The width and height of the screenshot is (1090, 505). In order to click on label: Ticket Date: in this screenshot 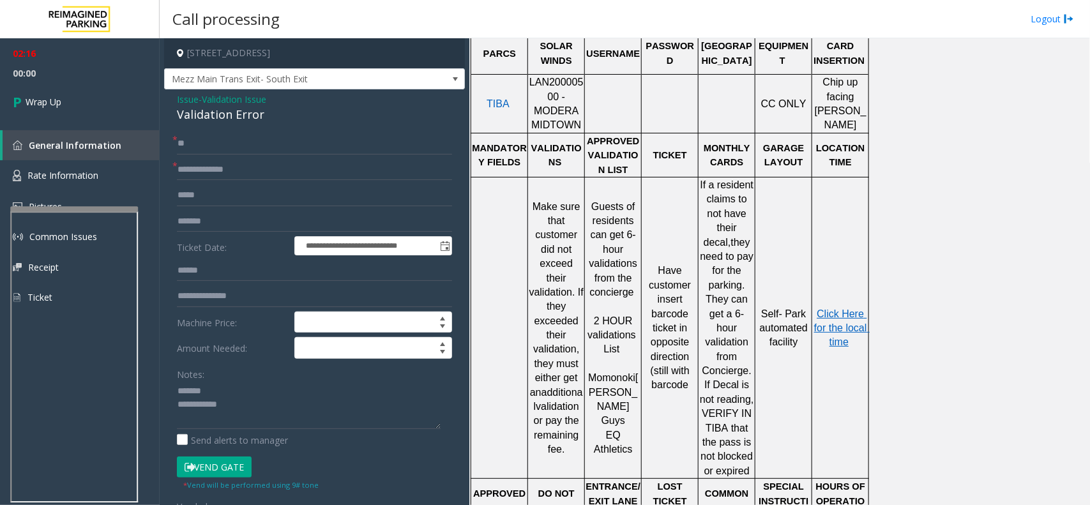, I will do `click(232, 246)`.